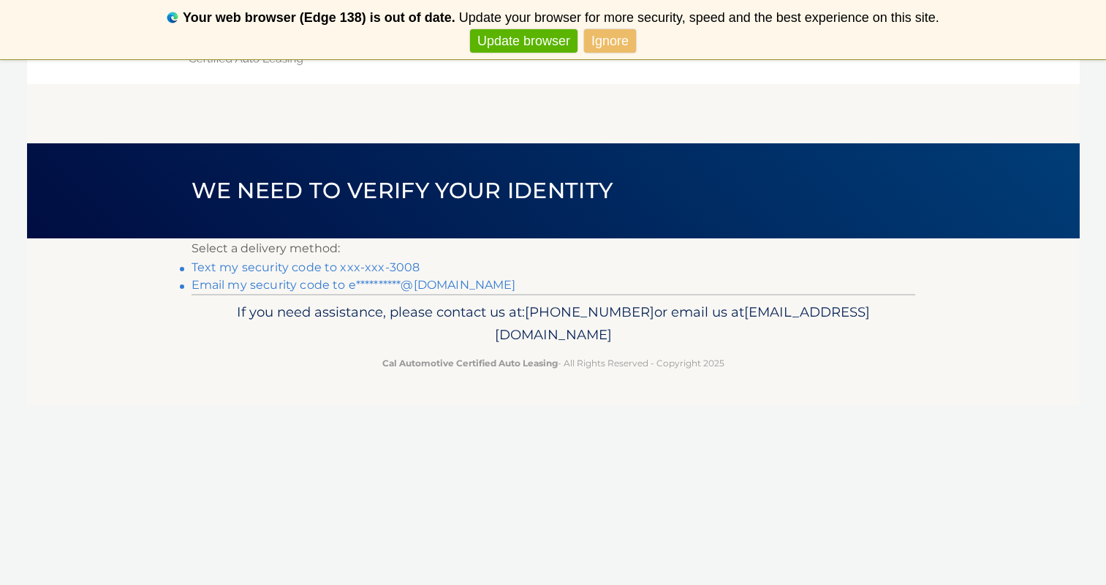  I want to click on span: We need to verify your identity, so click(402, 190).